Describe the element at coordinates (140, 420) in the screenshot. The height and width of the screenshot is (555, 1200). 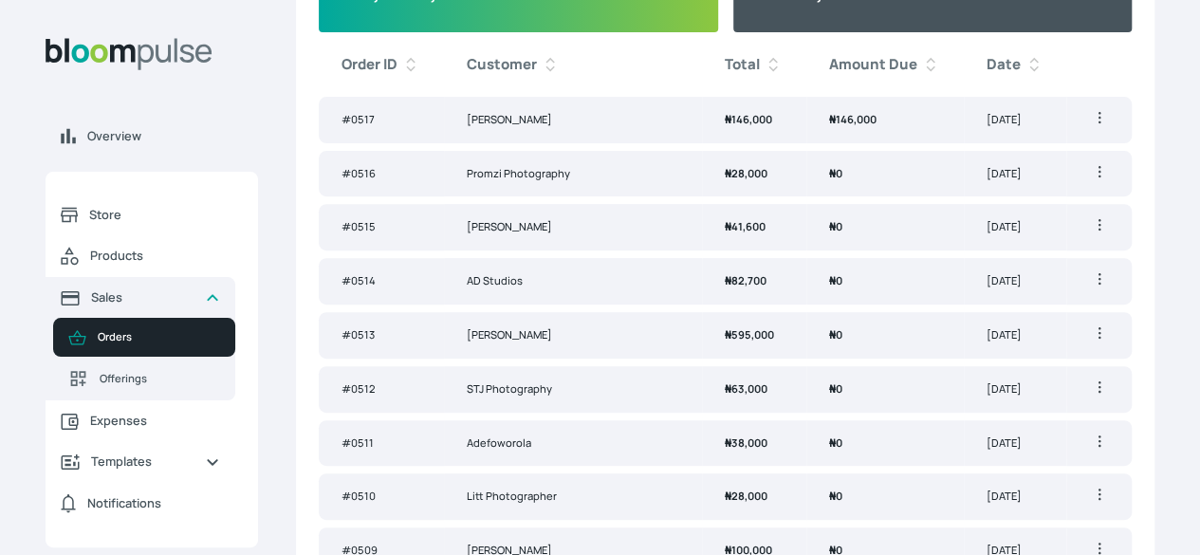
I see `a: Expenses` at that location.